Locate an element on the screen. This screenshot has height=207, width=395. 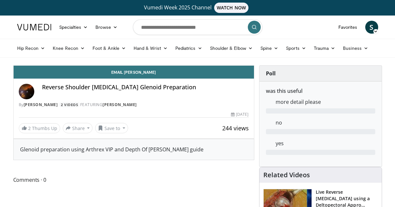
button: Save to is located at coordinates (112, 128).